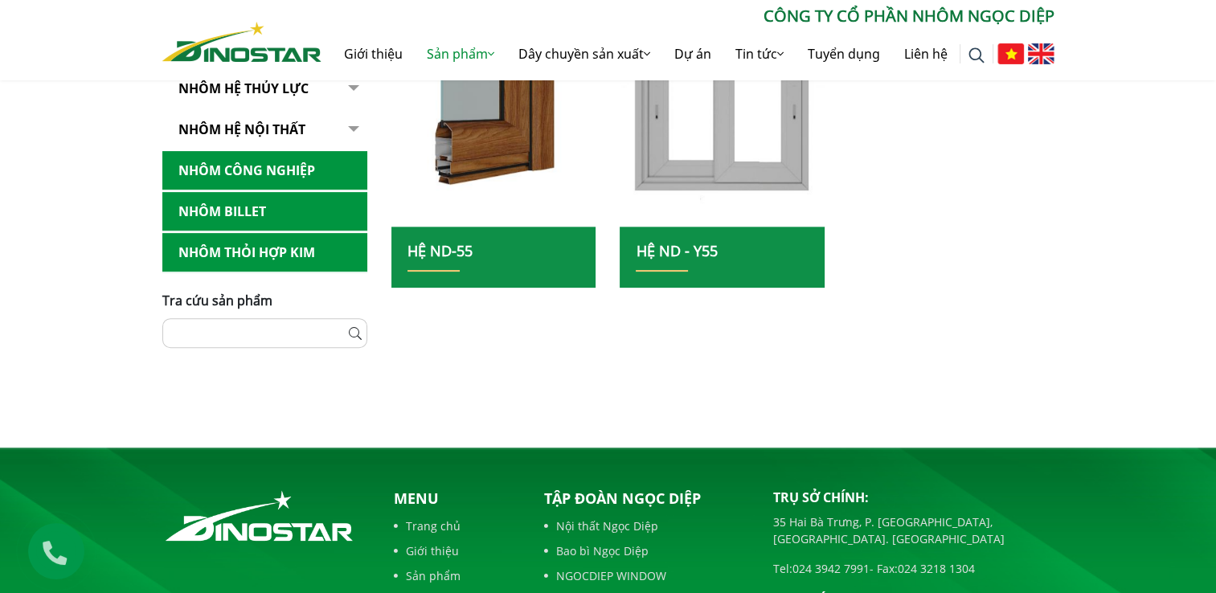  Describe the element at coordinates (440, 251) in the screenshot. I see `a: Hệ ND-55` at that location.